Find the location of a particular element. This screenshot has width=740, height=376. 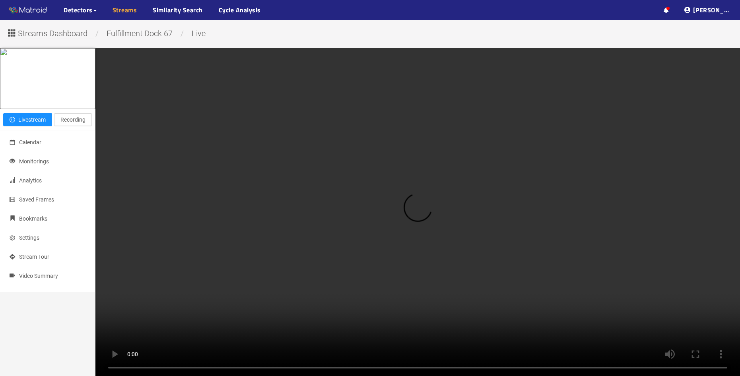

img: Matroid logo is located at coordinates (28, 10).